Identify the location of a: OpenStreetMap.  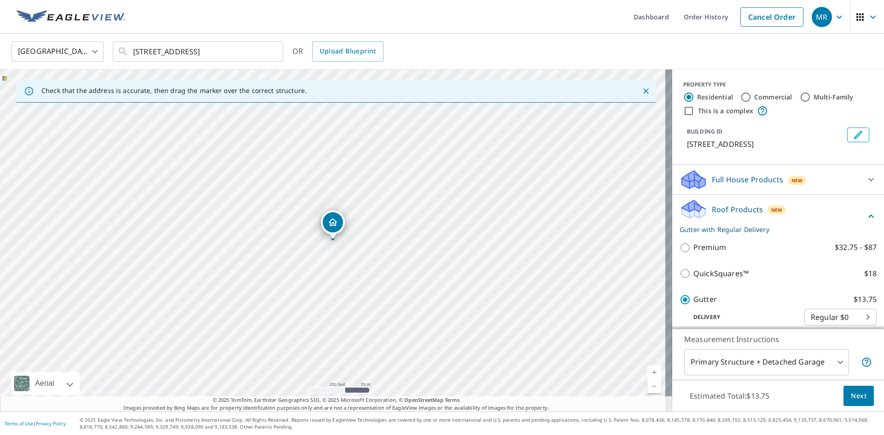
(424, 400).